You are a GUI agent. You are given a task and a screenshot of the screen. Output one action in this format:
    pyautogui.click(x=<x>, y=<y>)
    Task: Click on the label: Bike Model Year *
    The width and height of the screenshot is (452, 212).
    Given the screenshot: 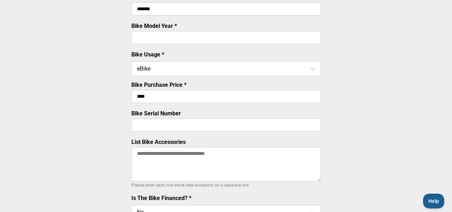 What is the action you would take?
    pyautogui.click(x=154, y=26)
    